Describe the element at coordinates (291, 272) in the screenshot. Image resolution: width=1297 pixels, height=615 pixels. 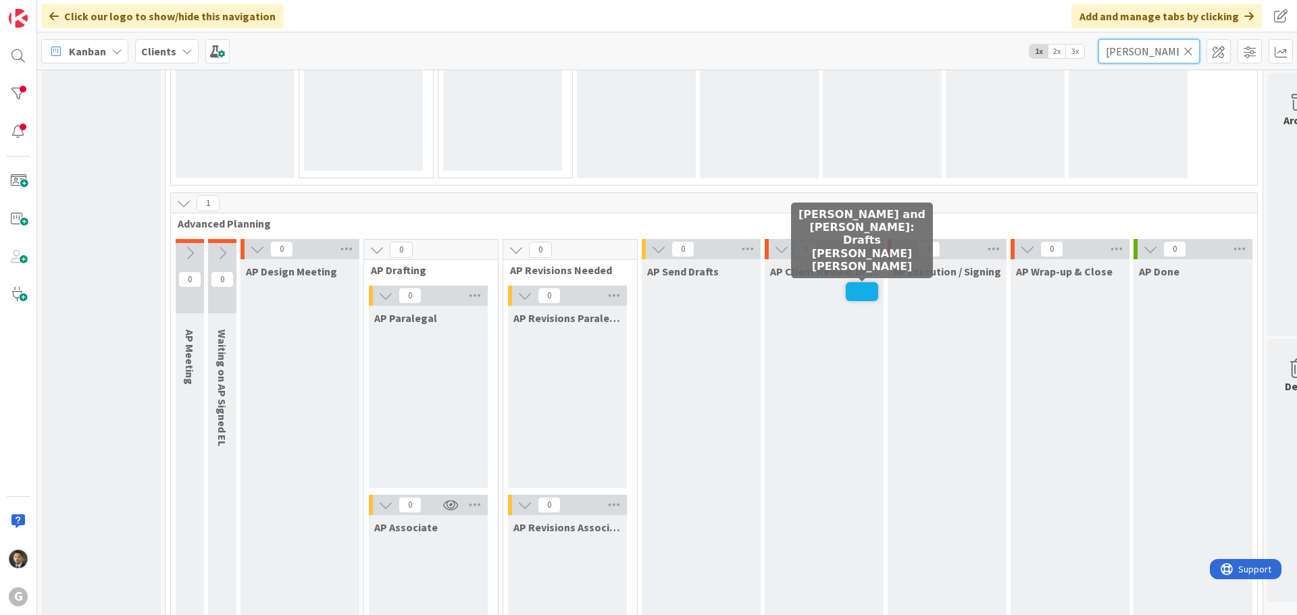
I see `span: AP Design Meeting` at that location.